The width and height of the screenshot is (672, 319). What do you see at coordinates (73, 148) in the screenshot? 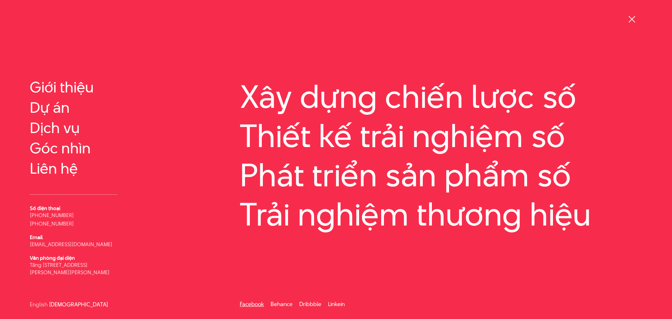
I see `a: Góc nhìn` at bounding box center [73, 148].